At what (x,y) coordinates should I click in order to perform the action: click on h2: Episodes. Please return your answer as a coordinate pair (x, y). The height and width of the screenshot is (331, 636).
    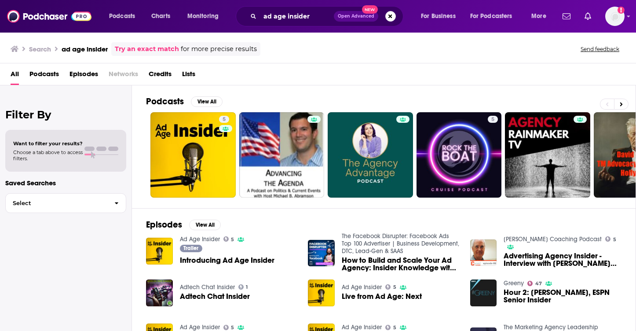
    Looking at the image, I should click on (164, 224).